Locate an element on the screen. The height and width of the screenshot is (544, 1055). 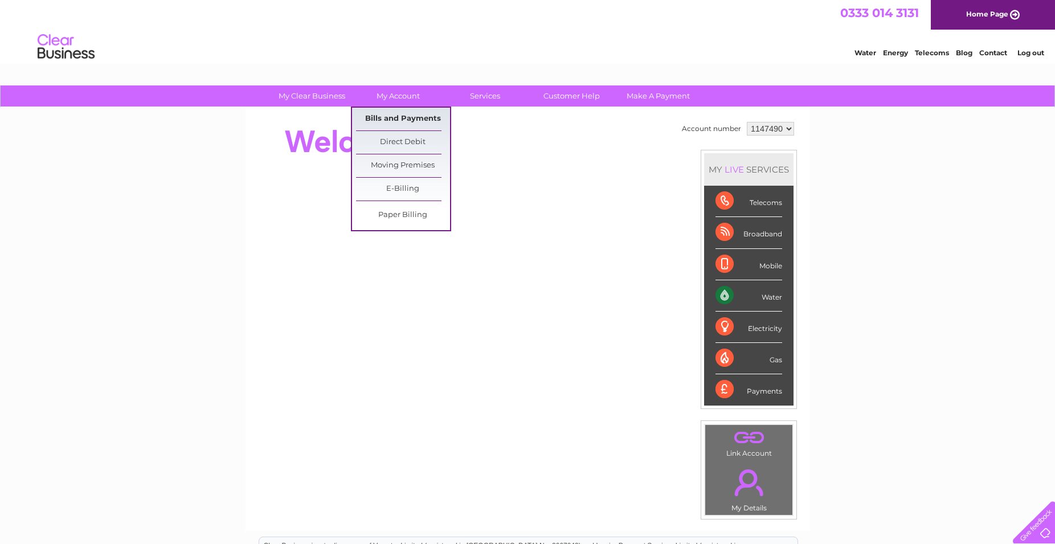
a: Moving Premises is located at coordinates (403, 166).